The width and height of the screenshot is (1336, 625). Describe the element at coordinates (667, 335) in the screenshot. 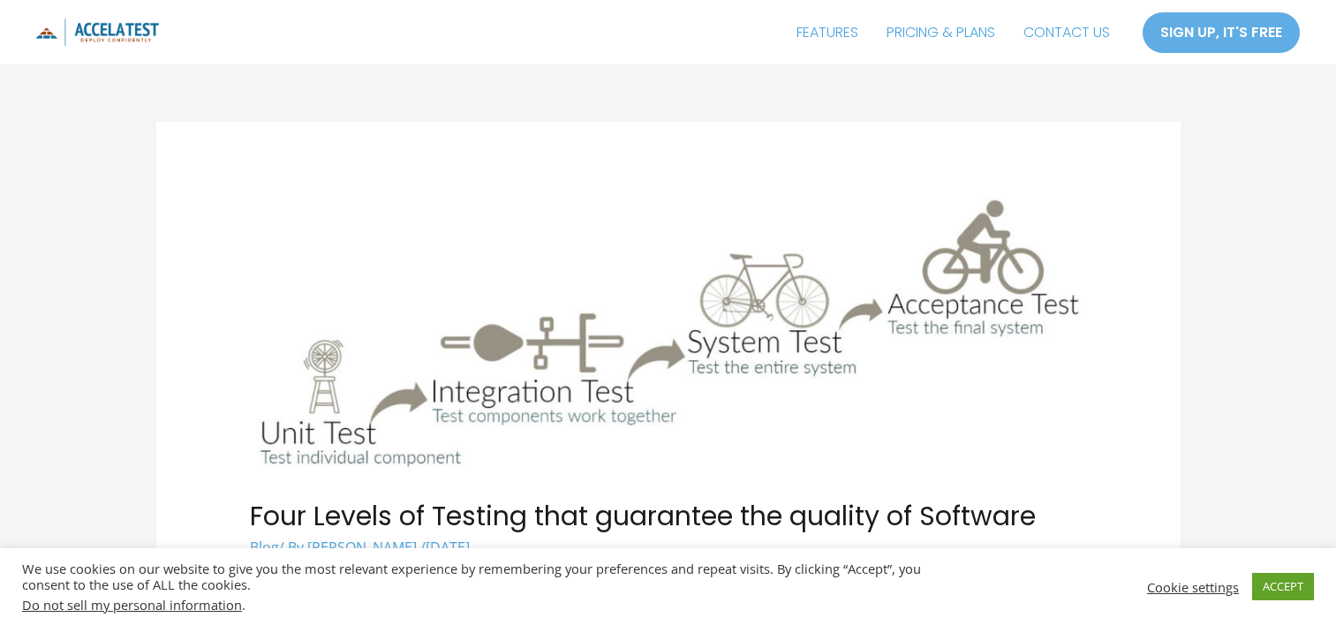

I see `img: The Four Levels of Software Testing: Unit Test, Integration Test, System Test, Acceptance Test` at that location.